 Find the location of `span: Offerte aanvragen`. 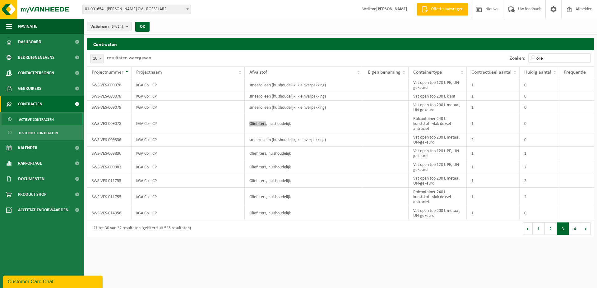

span: Offerte aanvragen is located at coordinates (447, 9).